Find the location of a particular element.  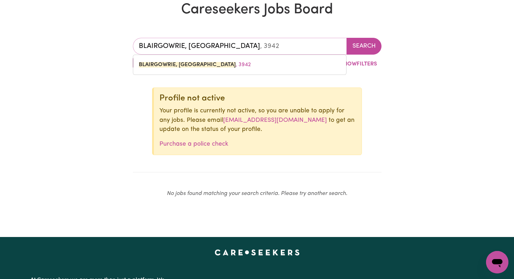

em: No jobs found matching your search criteria. Please try another search. is located at coordinates (257, 193).